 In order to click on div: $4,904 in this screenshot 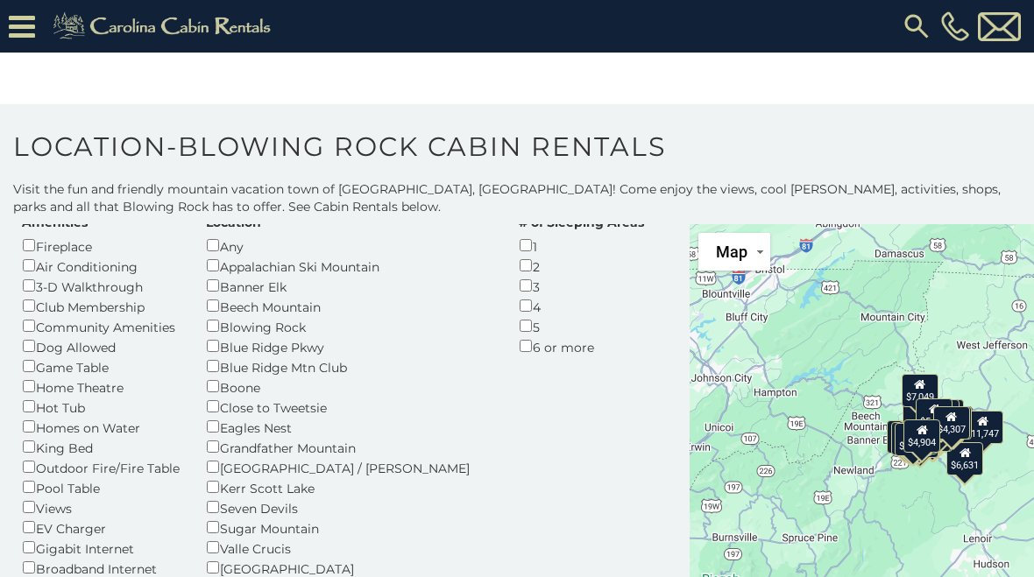, I will do `click(922, 435)`.